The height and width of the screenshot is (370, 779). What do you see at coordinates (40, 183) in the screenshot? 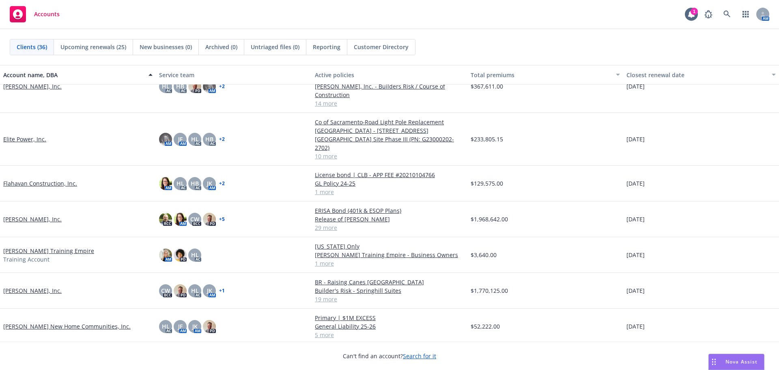
I see `a: Flahavan Construction, Inc.` at bounding box center [40, 183].